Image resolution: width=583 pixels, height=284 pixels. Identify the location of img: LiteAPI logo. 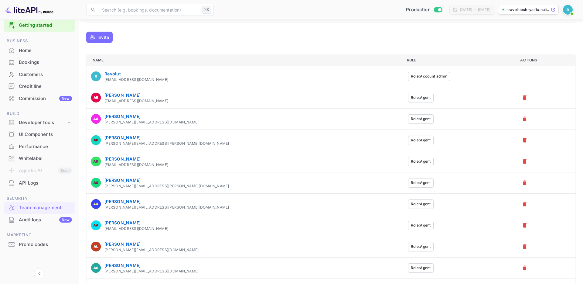
(29, 10).